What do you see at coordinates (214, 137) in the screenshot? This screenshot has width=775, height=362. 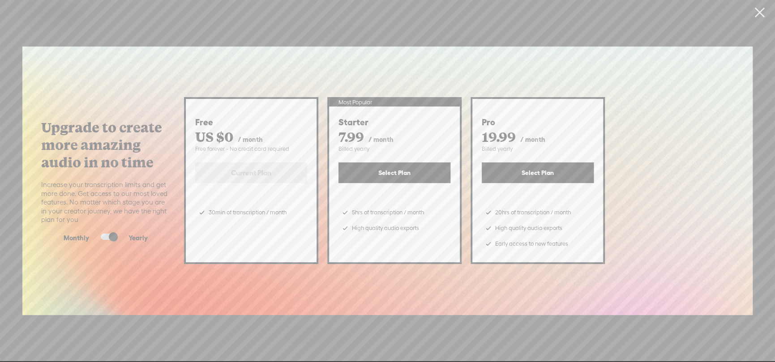 I see `span: US $0` at bounding box center [214, 137].